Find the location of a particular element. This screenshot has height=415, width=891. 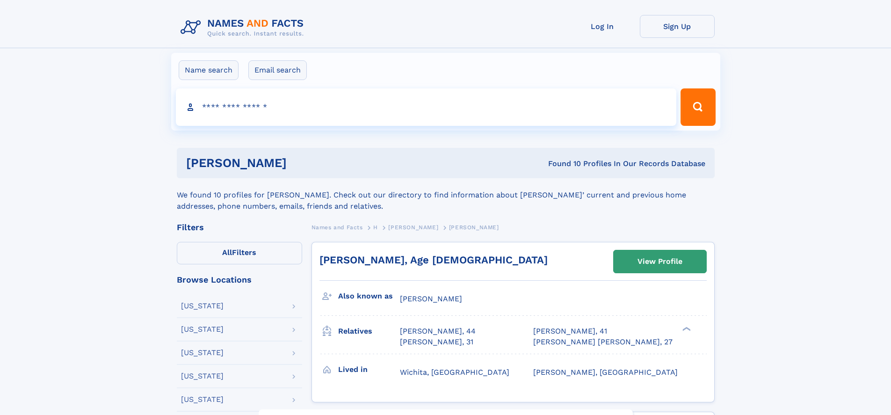

input: search input is located at coordinates (426, 107).